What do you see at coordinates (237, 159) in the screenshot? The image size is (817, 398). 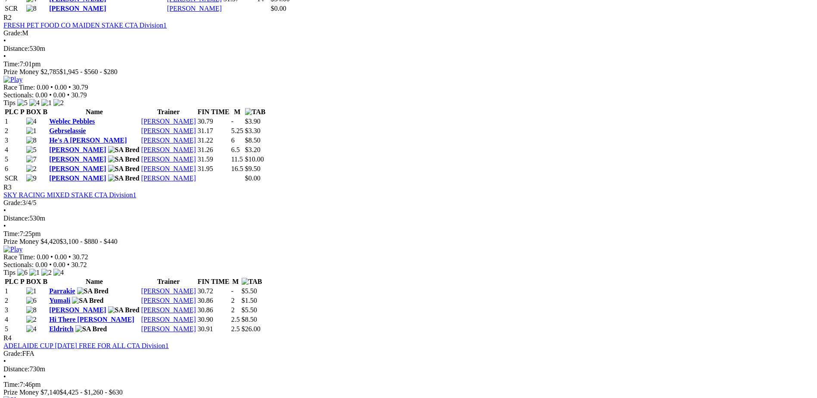 I see `text: 11.5` at bounding box center [237, 159].